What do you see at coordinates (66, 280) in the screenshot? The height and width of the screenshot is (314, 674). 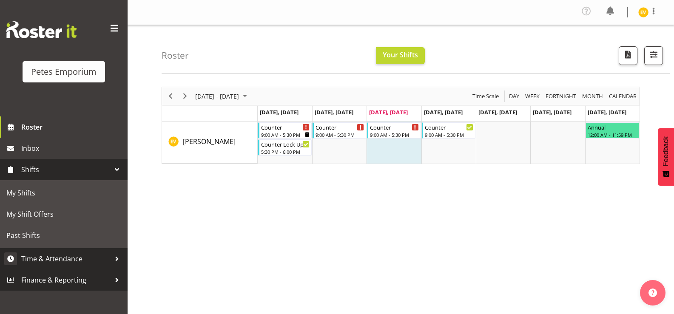 I see `span: Finance & Reporting` at bounding box center [66, 280].